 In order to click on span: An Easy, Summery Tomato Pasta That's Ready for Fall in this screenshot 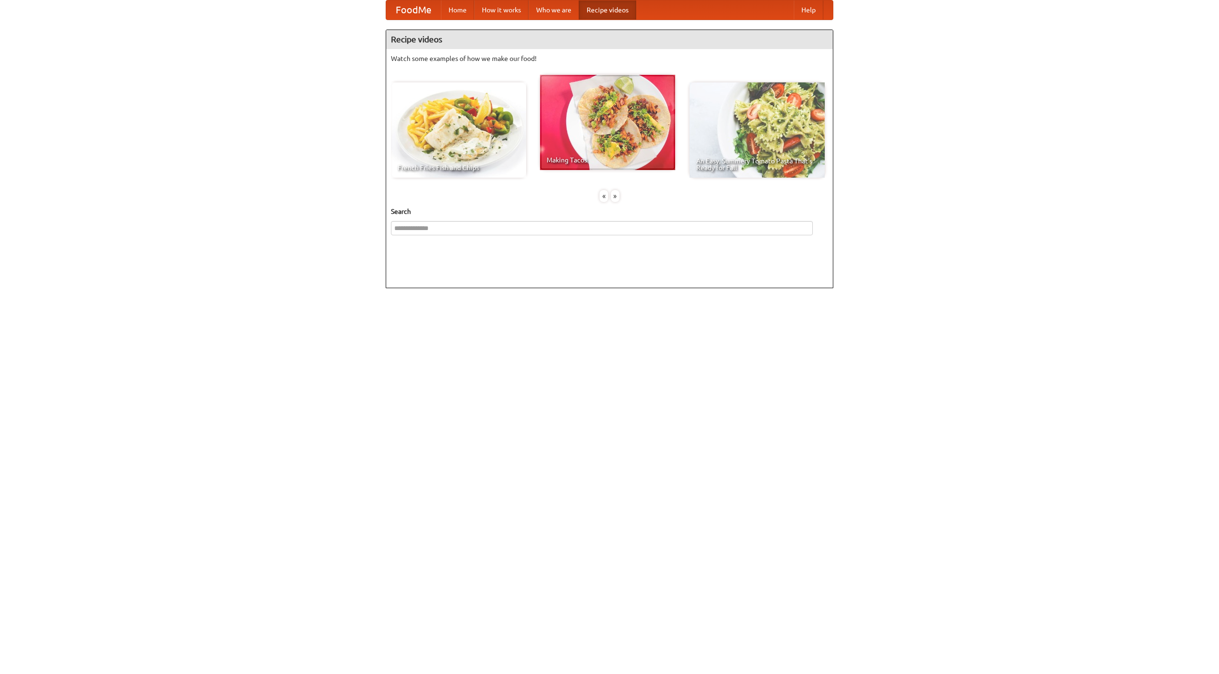, I will do `click(757, 164)`.